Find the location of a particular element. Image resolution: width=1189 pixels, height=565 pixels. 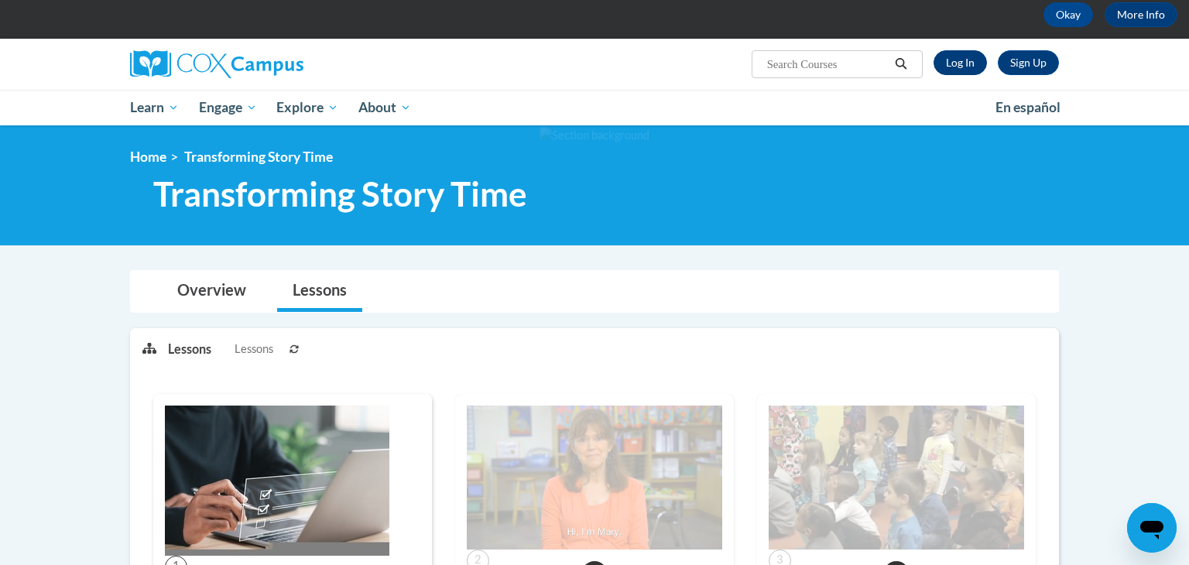

a: Overview is located at coordinates (211, 291).